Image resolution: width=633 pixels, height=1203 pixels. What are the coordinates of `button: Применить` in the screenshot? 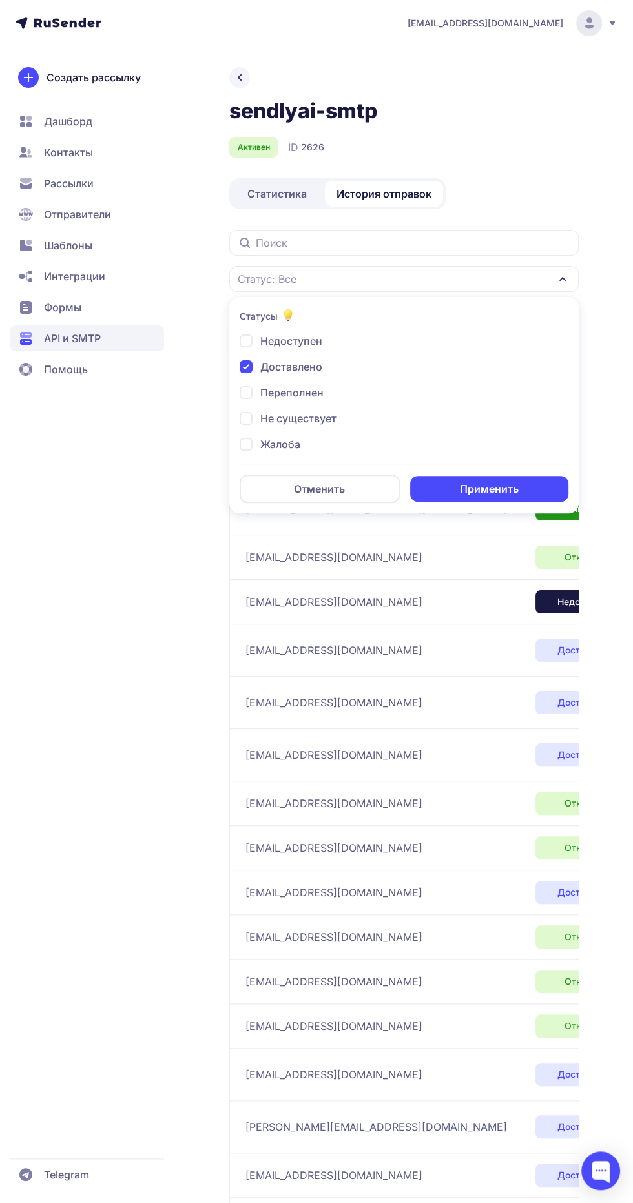 It's located at (489, 489).